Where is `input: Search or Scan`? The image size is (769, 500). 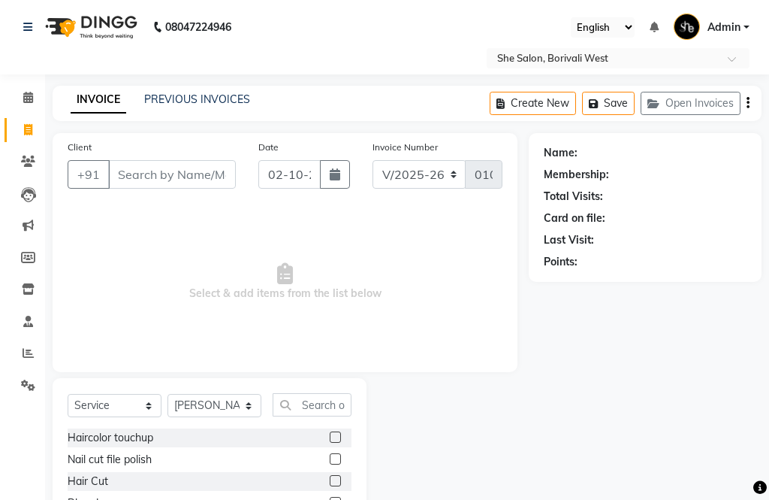 input: Search or Scan is located at coordinates (312, 404).